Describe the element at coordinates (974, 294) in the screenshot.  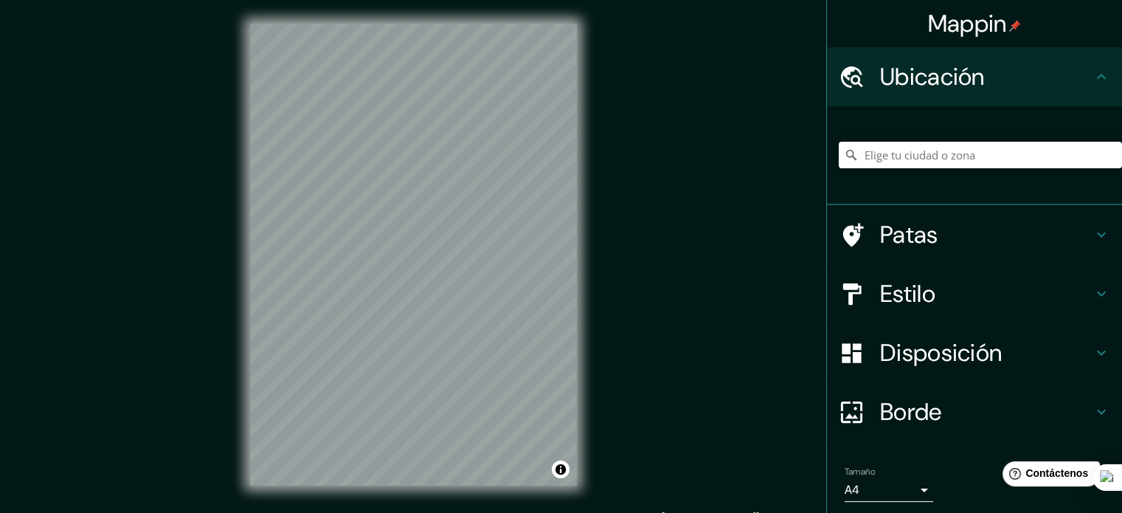
I see `div: Estilo` at that location.